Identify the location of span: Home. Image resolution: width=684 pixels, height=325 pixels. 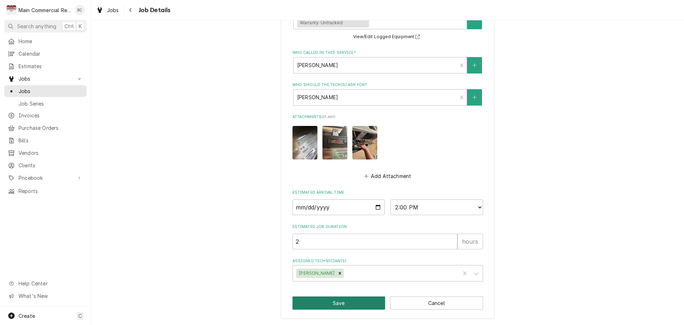
(51, 41).